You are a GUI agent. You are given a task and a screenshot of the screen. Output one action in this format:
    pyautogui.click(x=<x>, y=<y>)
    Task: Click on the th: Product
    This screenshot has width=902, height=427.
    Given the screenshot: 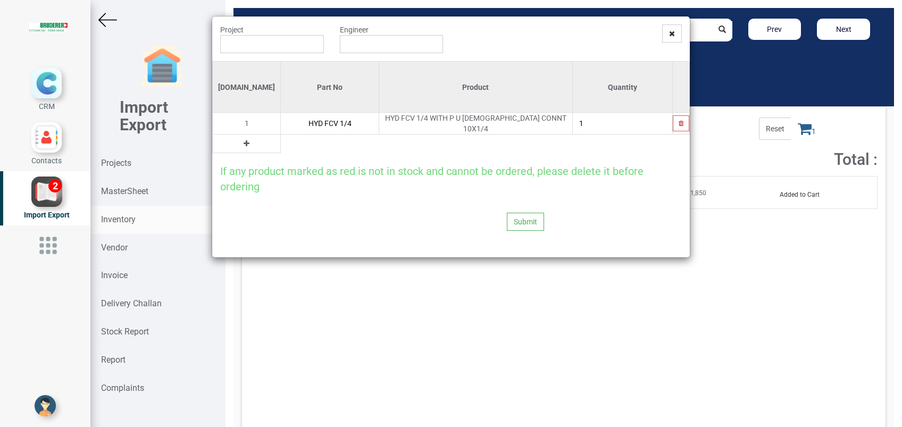 What is the action you would take?
    pyautogui.click(x=476, y=87)
    